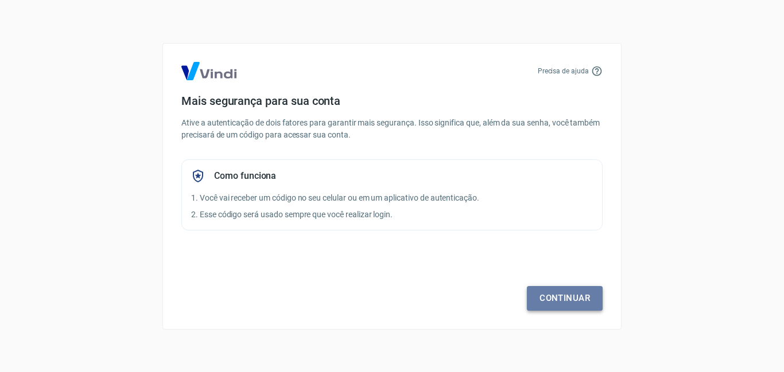 The width and height of the screenshot is (784, 372). Describe the element at coordinates (392, 198) in the screenshot. I see `p: 1. Você vai receber um código no seu celular ou em um aplicativo de autenticação.` at that location.